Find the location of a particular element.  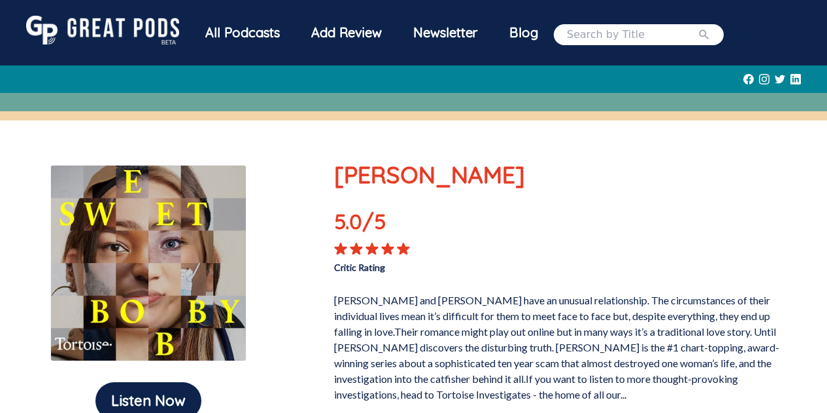

a: GreatPods is located at coordinates (103, 30).